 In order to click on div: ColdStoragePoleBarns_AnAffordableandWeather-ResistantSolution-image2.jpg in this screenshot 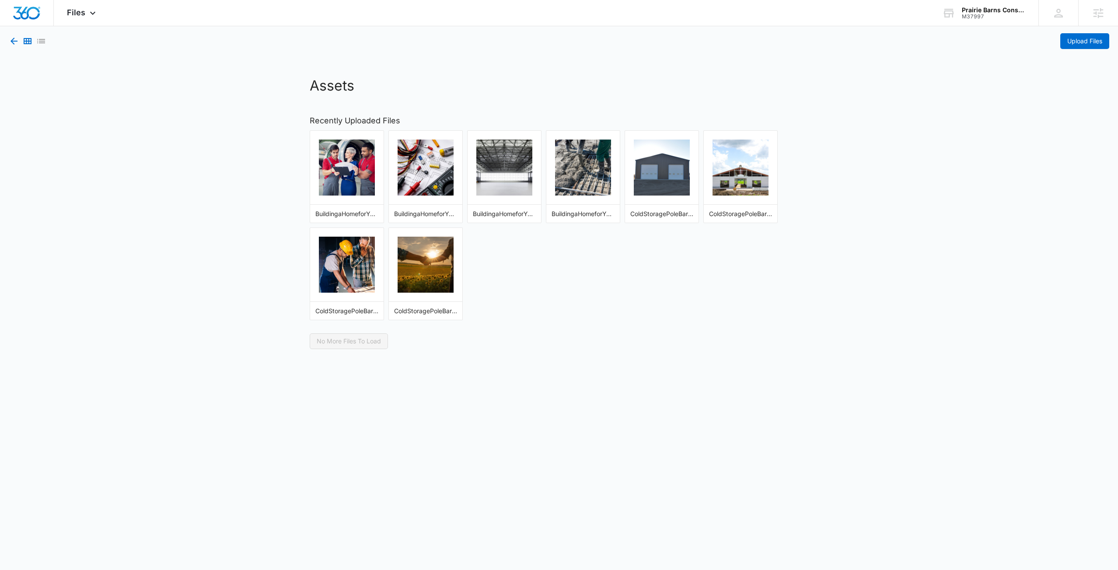, I will do `click(741, 214)`.